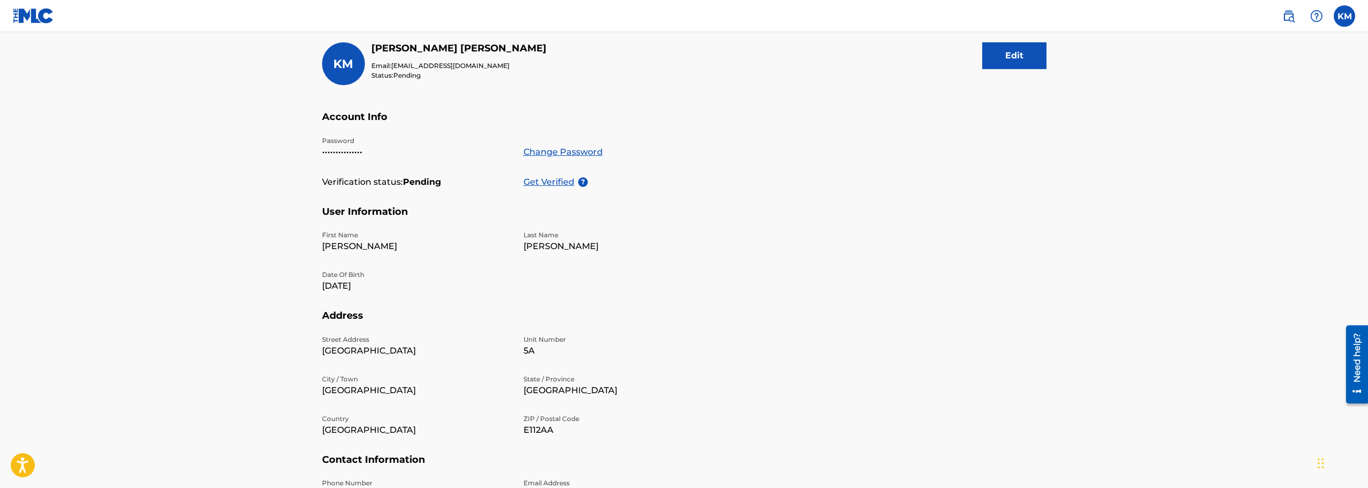 The height and width of the screenshot is (488, 1368). I want to click on h5: Address, so click(684, 322).